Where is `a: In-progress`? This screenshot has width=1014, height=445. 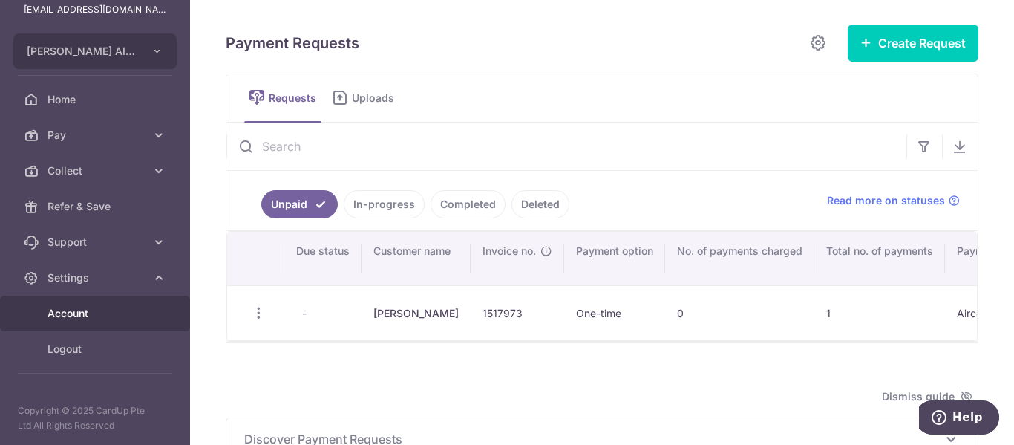 a: In-progress is located at coordinates (384, 204).